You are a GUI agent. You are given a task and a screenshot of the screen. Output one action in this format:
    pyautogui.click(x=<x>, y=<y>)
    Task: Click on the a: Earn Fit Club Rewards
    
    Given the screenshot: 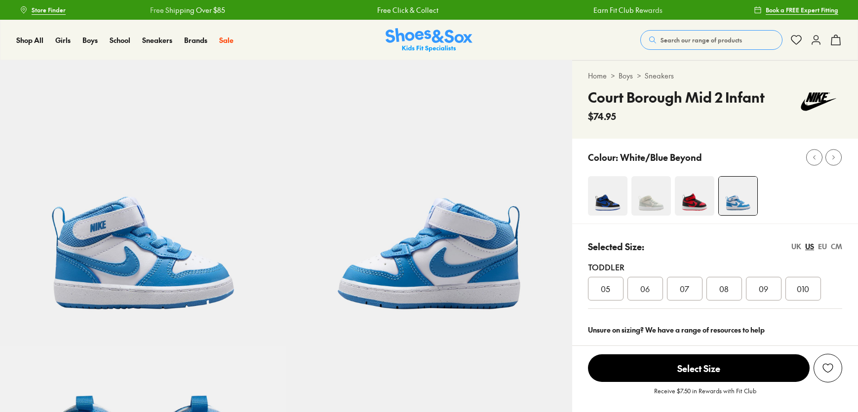 What is the action you would take?
    pyautogui.click(x=626, y=10)
    